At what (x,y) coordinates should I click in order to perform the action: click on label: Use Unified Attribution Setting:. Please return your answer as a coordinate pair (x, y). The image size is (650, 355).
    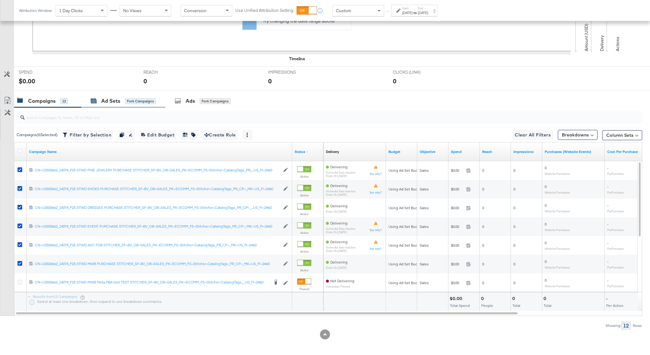
    Looking at the image, I should click on (265, 10).